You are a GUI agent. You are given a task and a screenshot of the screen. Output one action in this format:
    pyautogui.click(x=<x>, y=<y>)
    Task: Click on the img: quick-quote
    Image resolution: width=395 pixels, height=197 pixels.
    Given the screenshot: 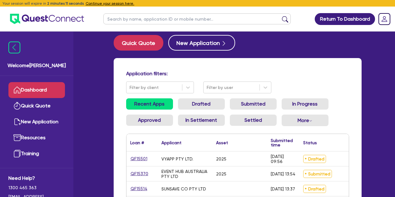 What is the action you would take?
    pyautogui.click(x=17, y=106)
    